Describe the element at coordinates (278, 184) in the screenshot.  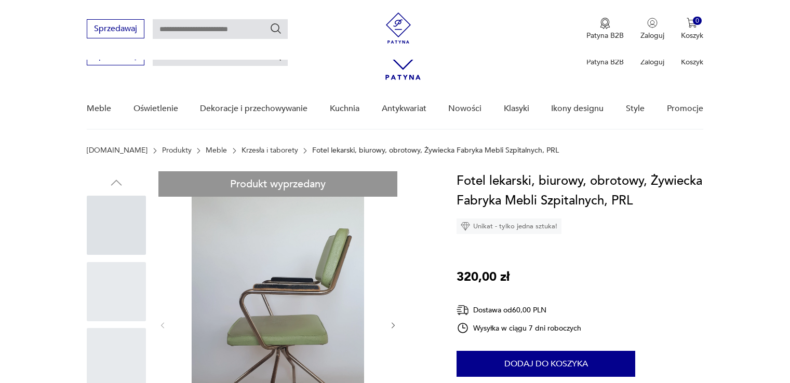
I see `div: Produkt wyprzedany` at that location.